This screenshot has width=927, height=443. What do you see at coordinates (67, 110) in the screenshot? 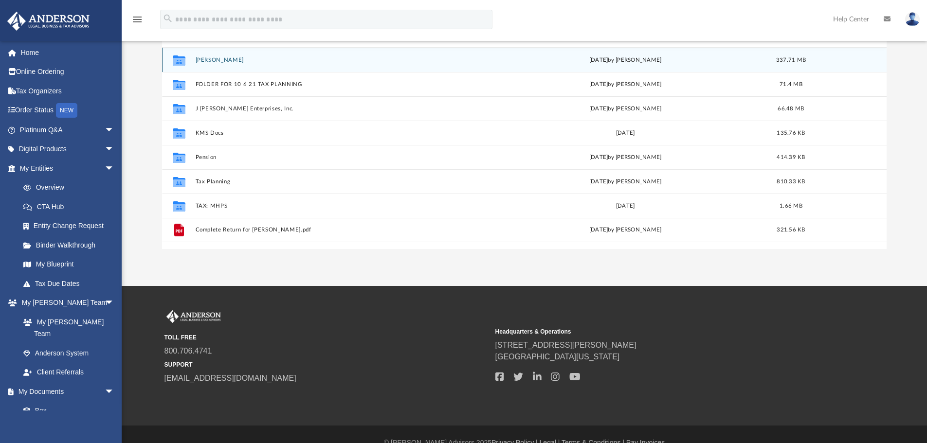
I see `div: NEW` at bounding box center [67, 110].